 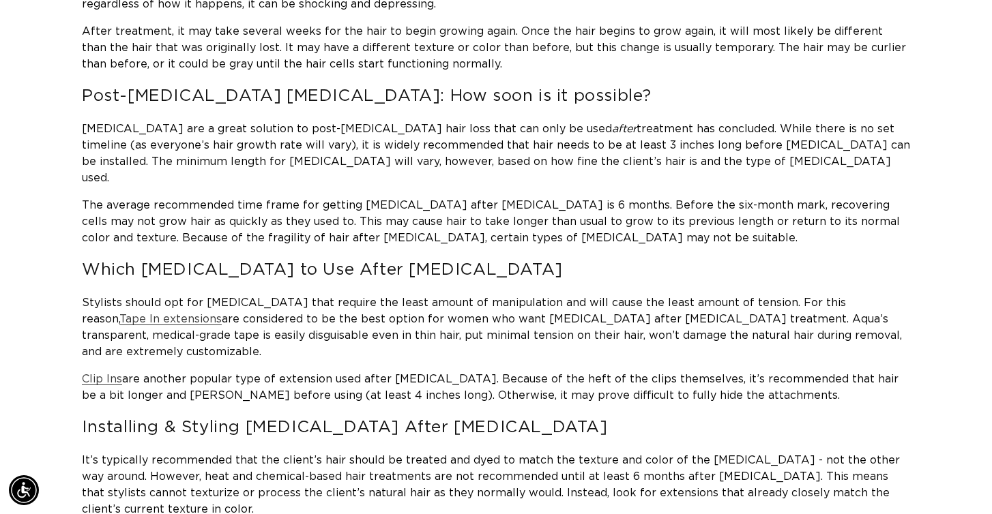 What do you see at coordinates (24, 490) in the screenshot?
I see `div: Accessibility Menu` at bounding box center [24, 490].